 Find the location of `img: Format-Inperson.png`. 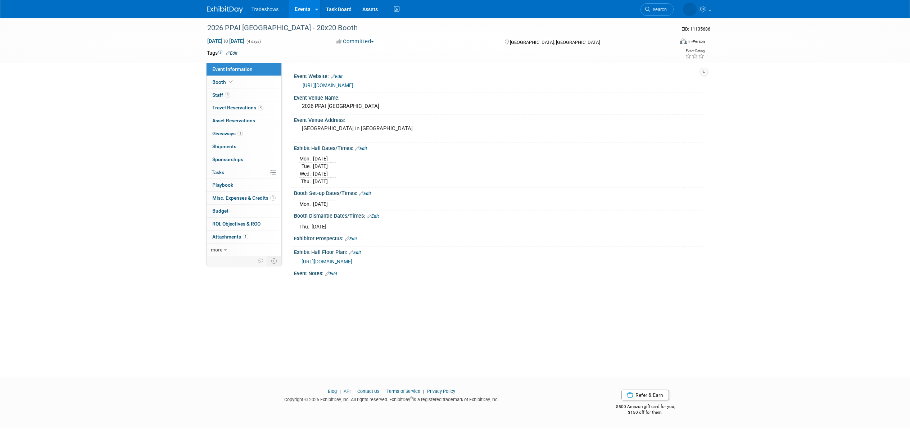

img: Format-Inperson.png is located at coordinates (684, 41).